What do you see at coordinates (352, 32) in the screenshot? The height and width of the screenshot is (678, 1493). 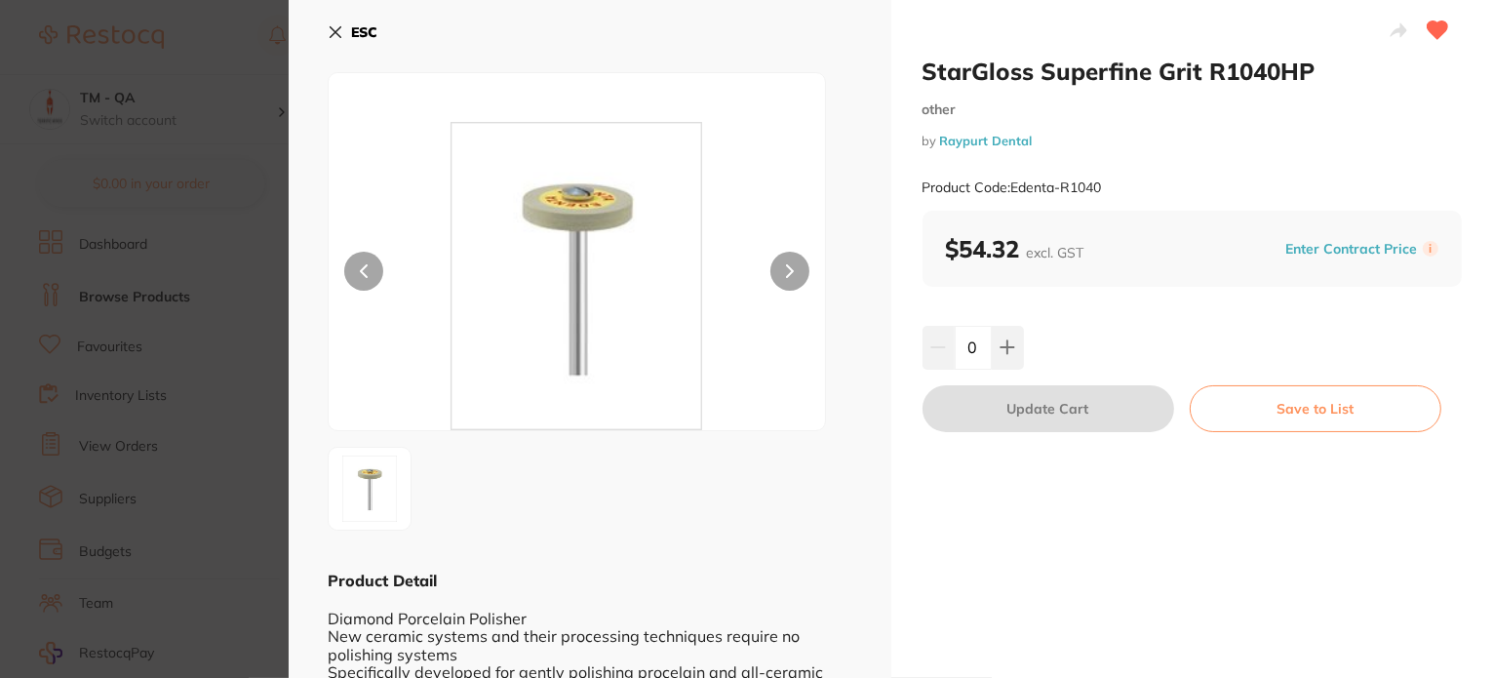 I see `button: ESC` at bounding box center [352, 32].